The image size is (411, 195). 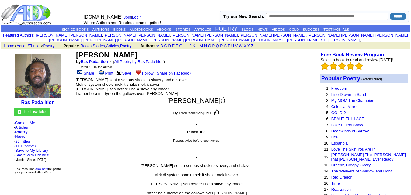 What do you see at coordinates (85, 73) in the screenshot?
I see `a: Share` at bounding box center [85, 73].